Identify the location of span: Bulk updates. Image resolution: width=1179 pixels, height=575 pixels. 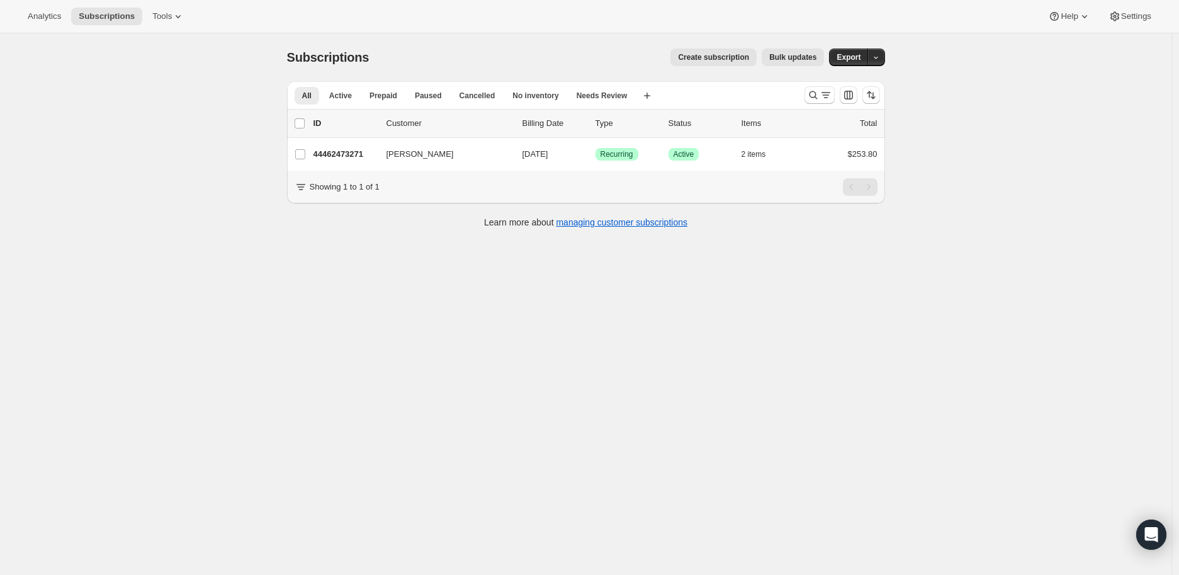
(792, 57).